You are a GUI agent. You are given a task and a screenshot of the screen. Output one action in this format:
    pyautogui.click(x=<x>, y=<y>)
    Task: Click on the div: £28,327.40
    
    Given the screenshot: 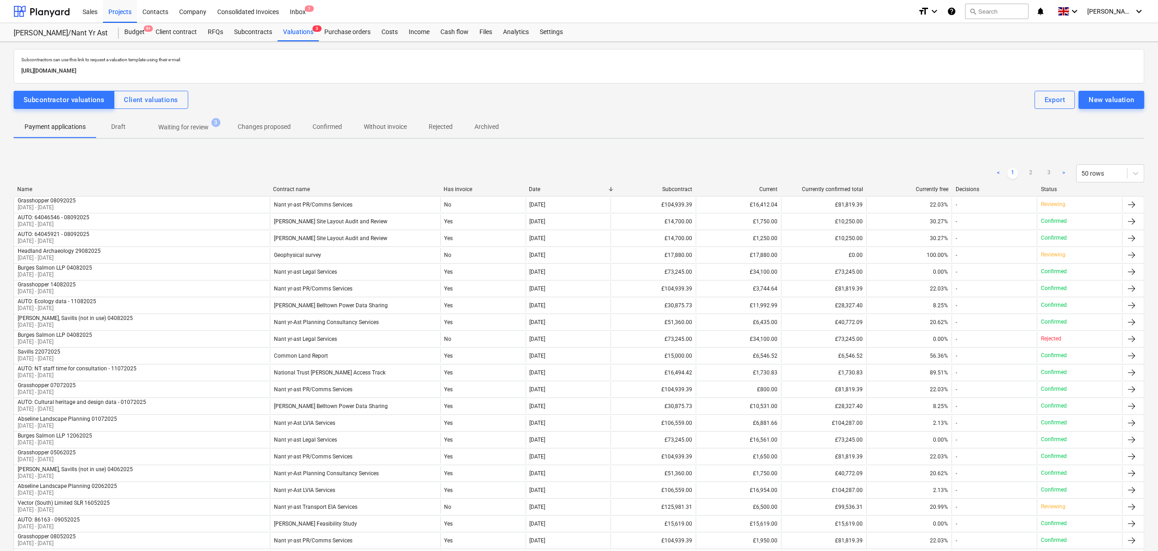 What is the action you would take?
    pyautogui.click(x=824, y=305)
    